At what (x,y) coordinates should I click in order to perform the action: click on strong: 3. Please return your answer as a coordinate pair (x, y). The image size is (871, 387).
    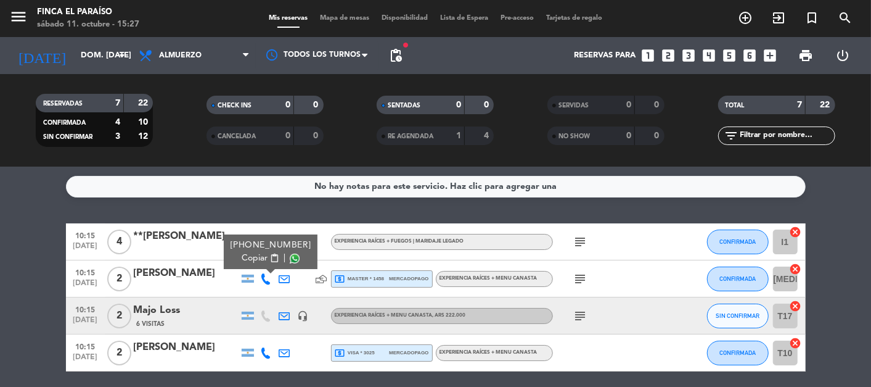
    Looking at the image, I should click on (118, 136).